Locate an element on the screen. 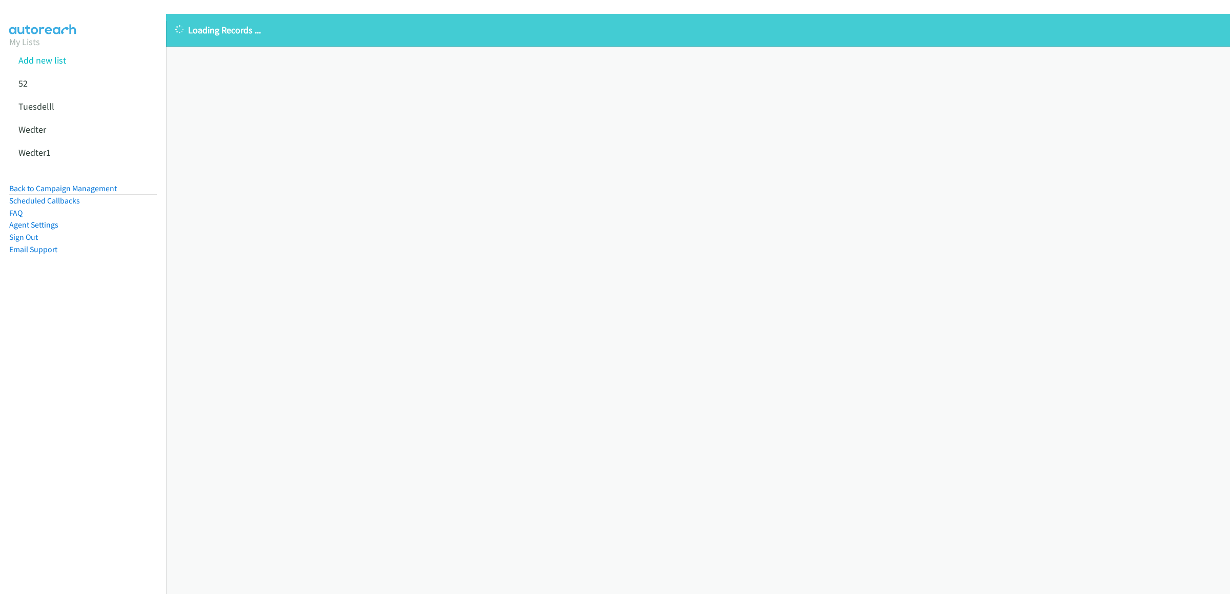  a: Wedter is located at coordinates (32, 129).